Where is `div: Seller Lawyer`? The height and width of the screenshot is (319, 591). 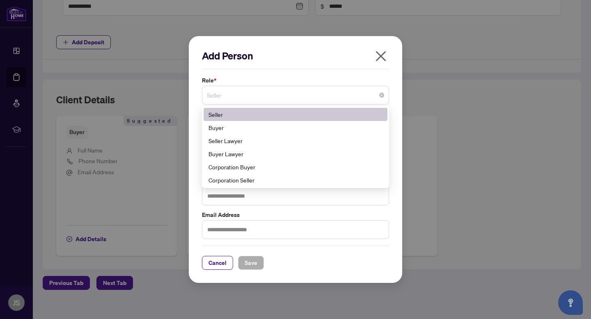 div: Seller Lawyer is located at coordinates (295, 141).